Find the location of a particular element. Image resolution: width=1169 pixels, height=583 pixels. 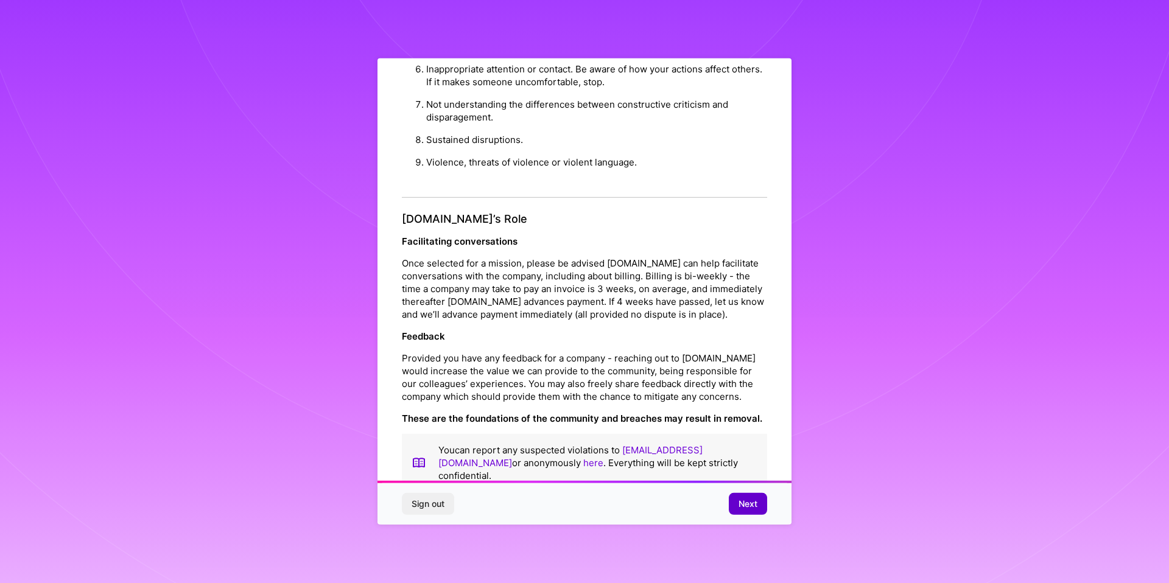

strong: These are the foundations of the community and breaches may result in removal. is located at coordinates (582, 418).